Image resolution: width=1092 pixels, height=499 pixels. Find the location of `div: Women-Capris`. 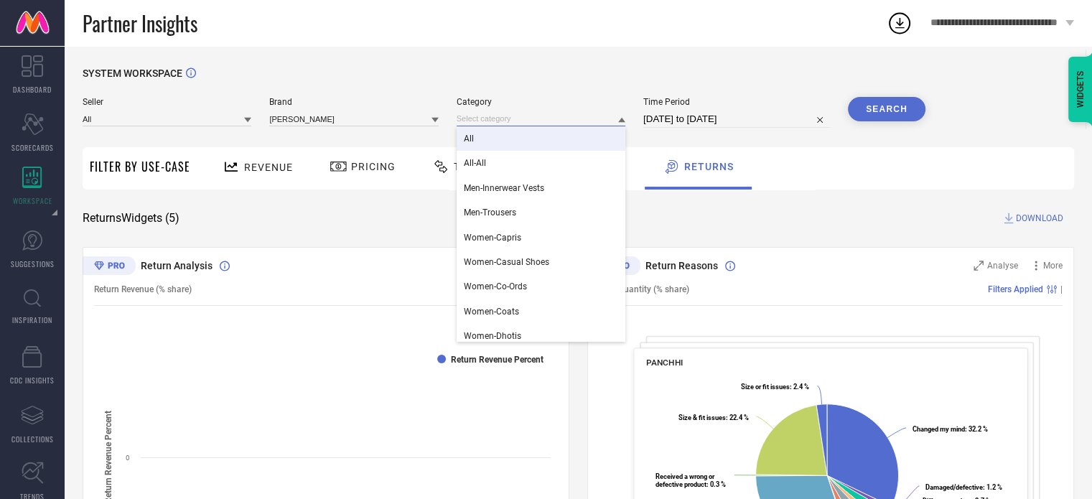

div: Women-Capris is located at coordinates (541, 238).